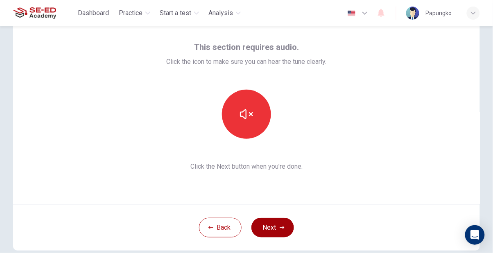  What do you see at coordinates (441, 13) in the screenshot?
I see `div: Papungkorn Nuandej` at bounding box center [441, 13].